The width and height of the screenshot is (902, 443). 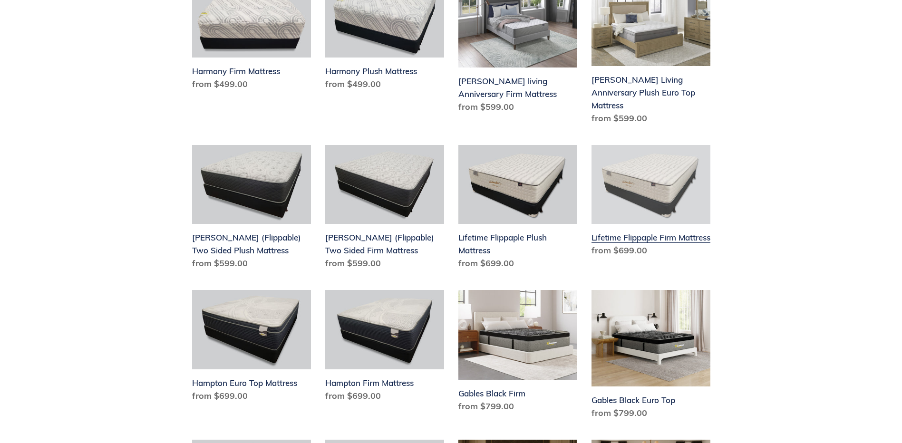 What do you see at coordinates (518, 353) in the screenshot?
I see `a: Gables Black Firm` at bounding box center [518, 353].